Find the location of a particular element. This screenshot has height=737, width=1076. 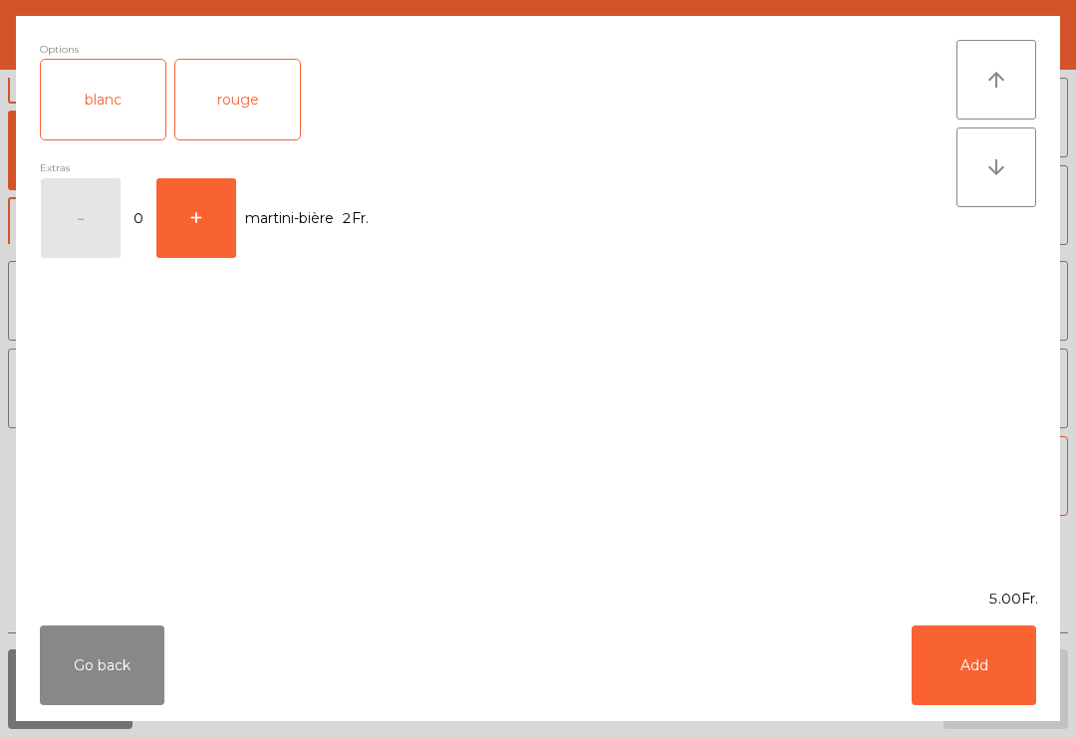

button: arrow_upward is located at coordinates (996, 80).